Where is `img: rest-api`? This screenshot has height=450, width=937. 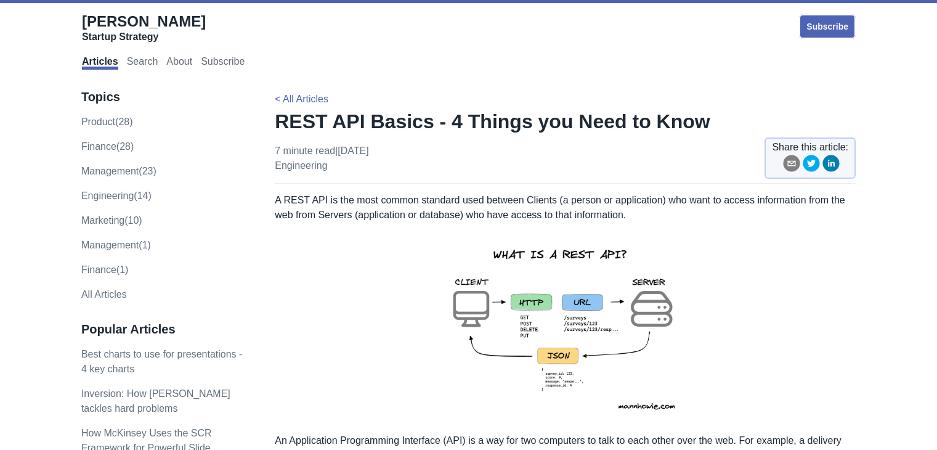
img: rest-api is located at coordinates (565, 328).